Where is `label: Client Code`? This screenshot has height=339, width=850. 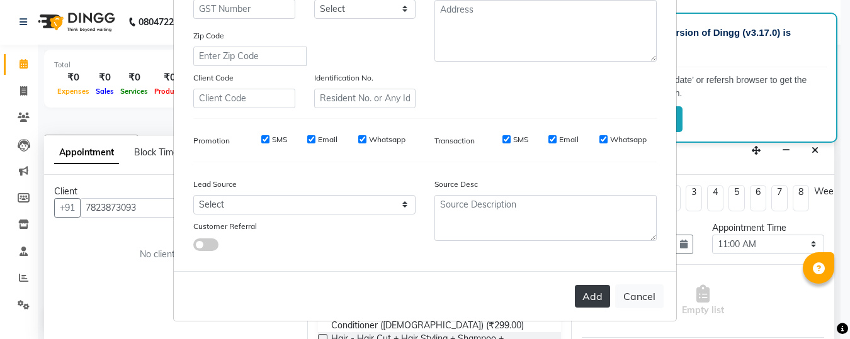 label: Client Code is located at coordinates (213, 78).